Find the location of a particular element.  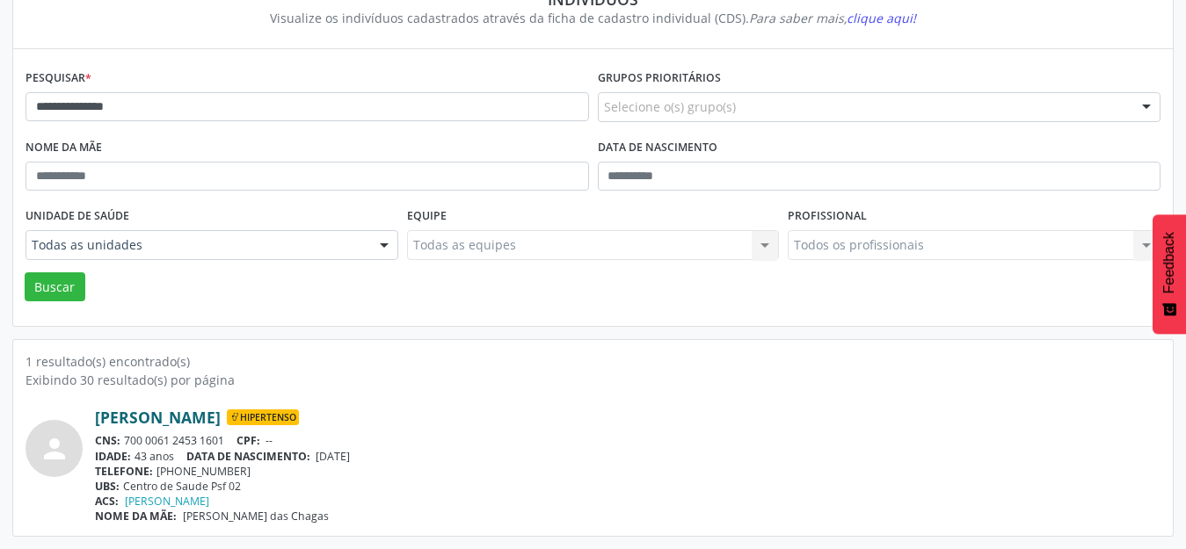

span: IDADE: is located at coordinates (113, 456).